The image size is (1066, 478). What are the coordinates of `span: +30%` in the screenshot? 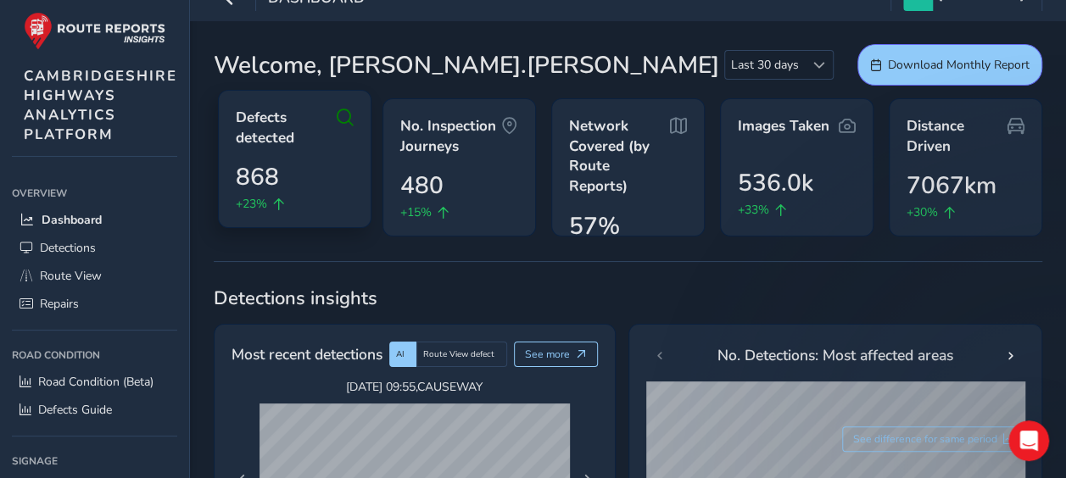 It's located at (922, 212).